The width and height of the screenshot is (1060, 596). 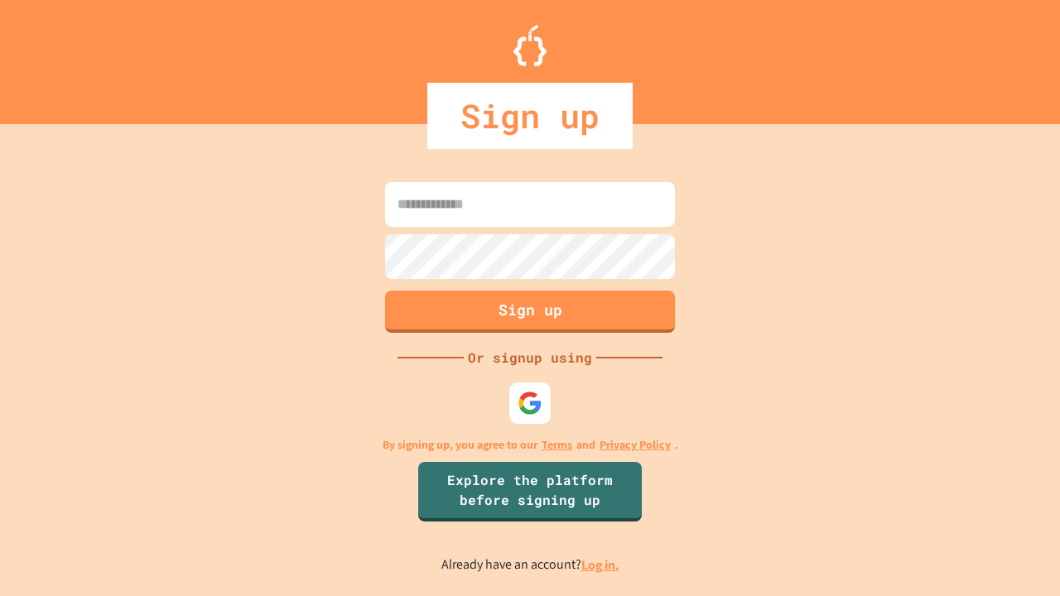 I want to click on button: Sign up, so click(x=530, y=311).